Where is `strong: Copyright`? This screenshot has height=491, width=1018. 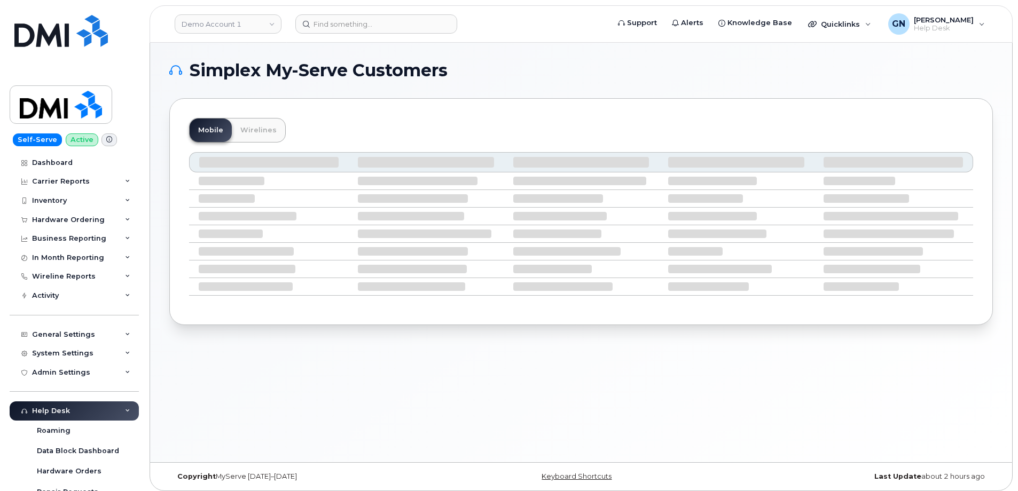
strong: Copyright is located at coordinates (197, 476).